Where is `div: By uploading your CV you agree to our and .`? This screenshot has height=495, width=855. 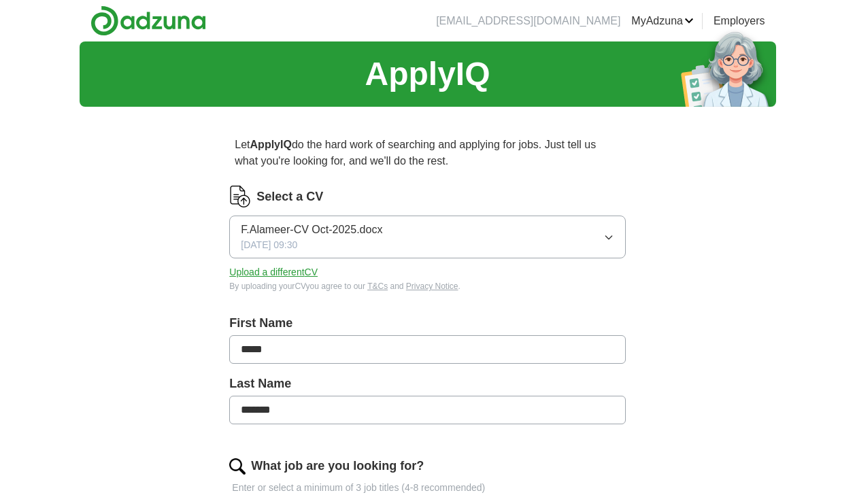 div: By uploading your CV you agree to our and . is located at coordinates (427, 286).